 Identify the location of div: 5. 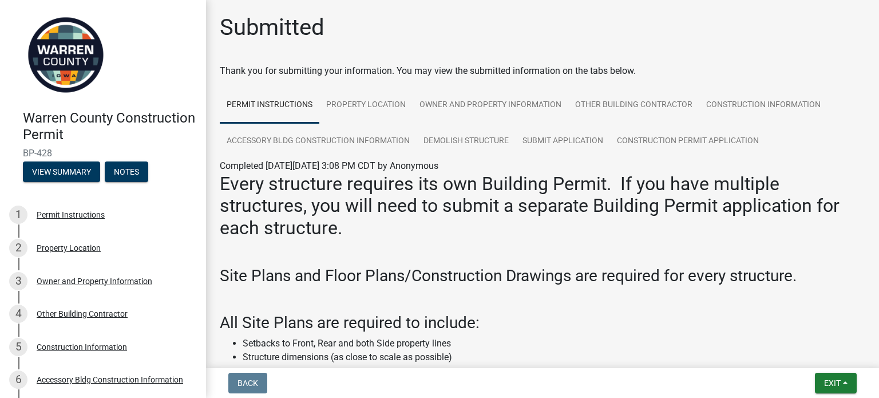
(18, 347).